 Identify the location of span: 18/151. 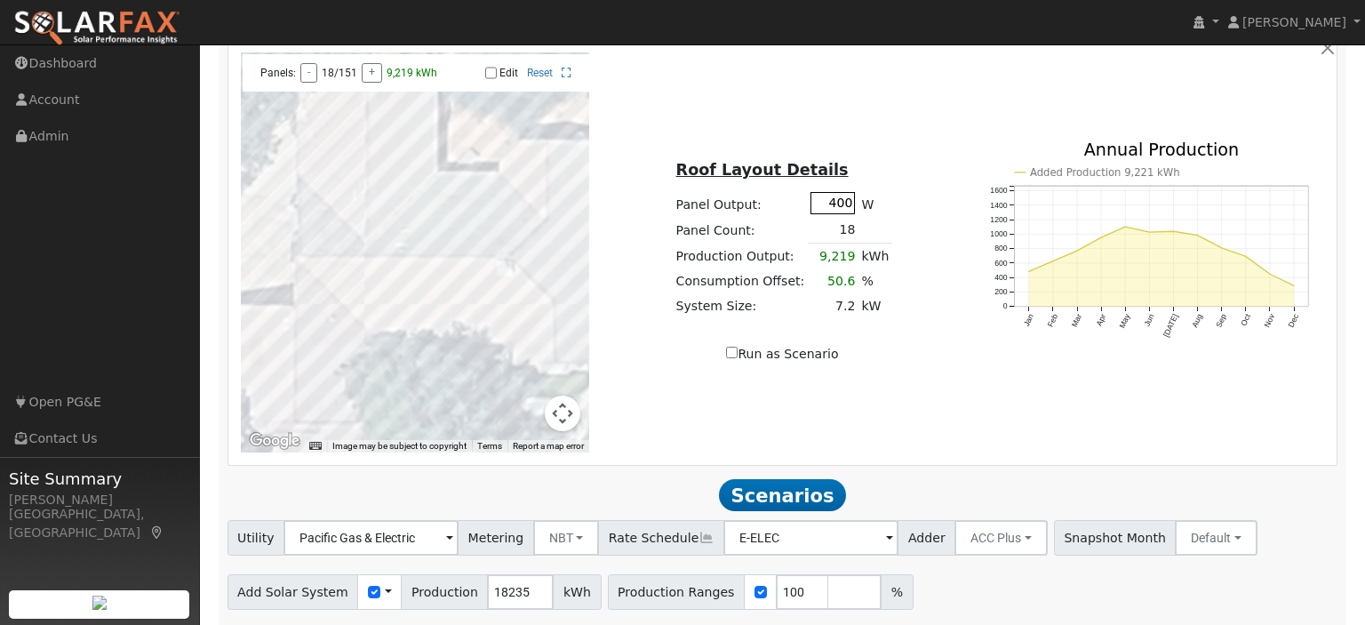
(340, 73).